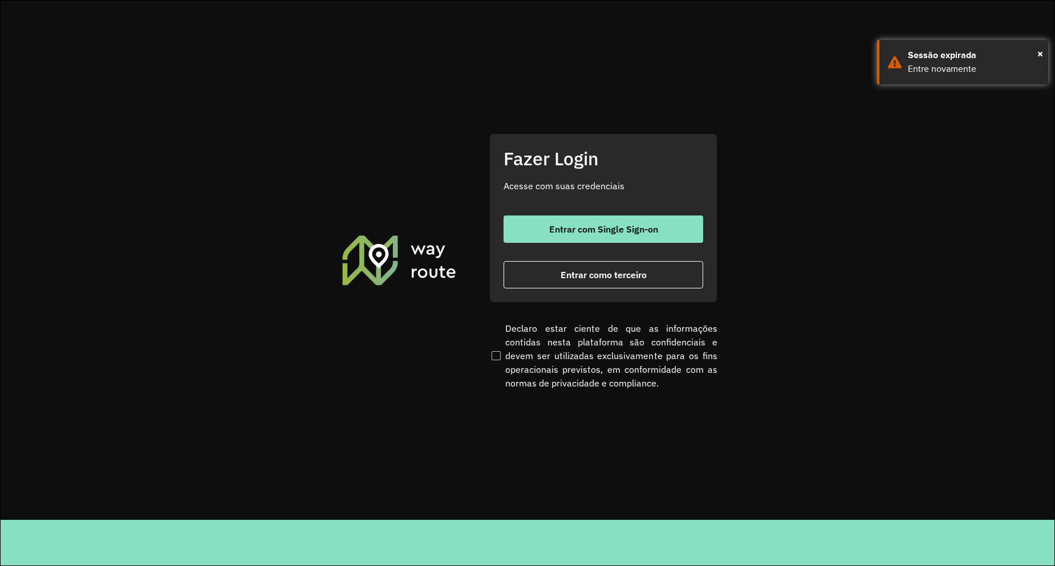 Image resolution: width=1055 pixels, height=566 pixels. Describe the element at coordinates (1040, 54) in the screenshot. I see `button: Close` at that location.